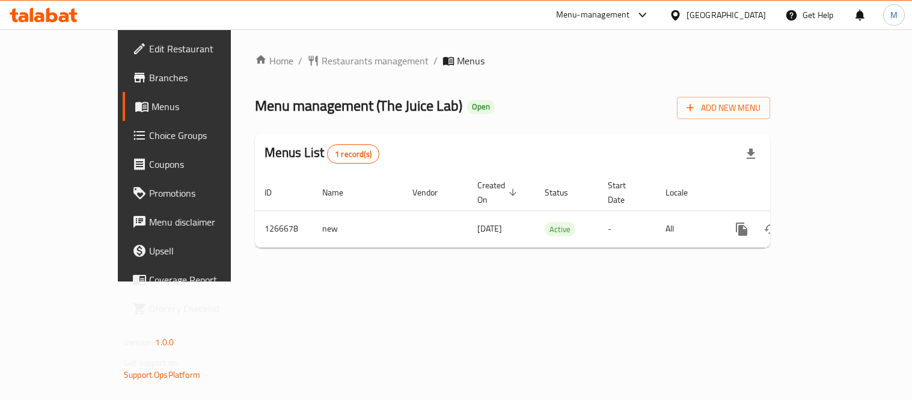 This screenshot has width=912, height=400. I want to click on span: Upsell, so click(204, 251).